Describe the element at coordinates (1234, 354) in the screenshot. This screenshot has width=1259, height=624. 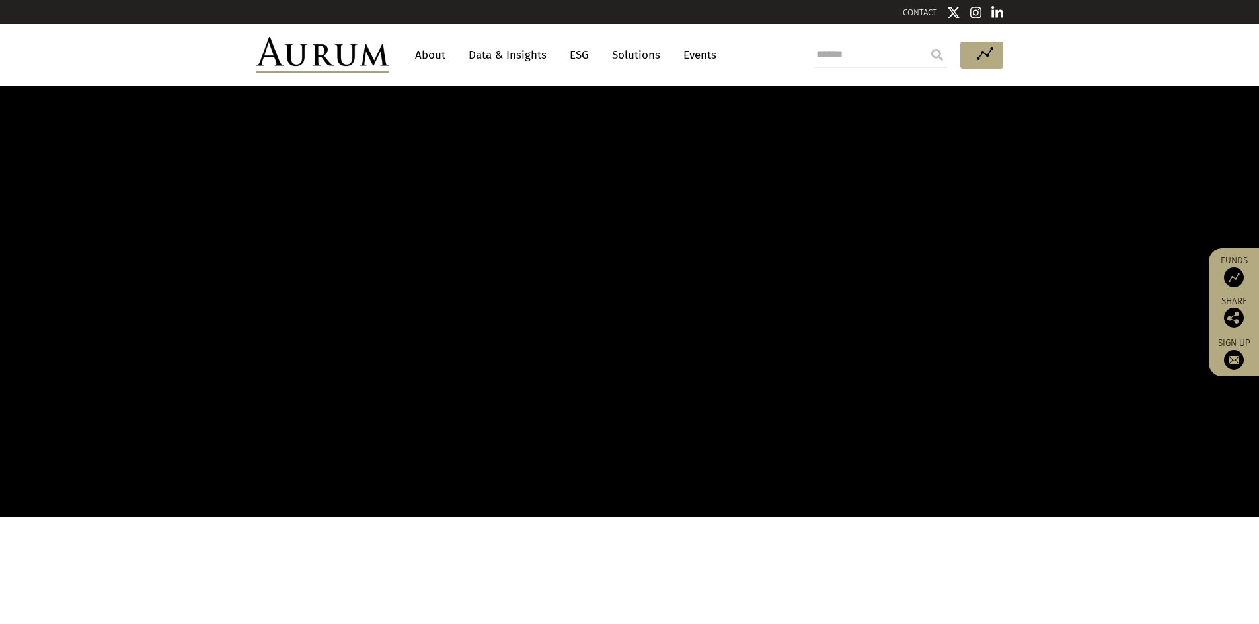
I see `a: Sign up` at that location.